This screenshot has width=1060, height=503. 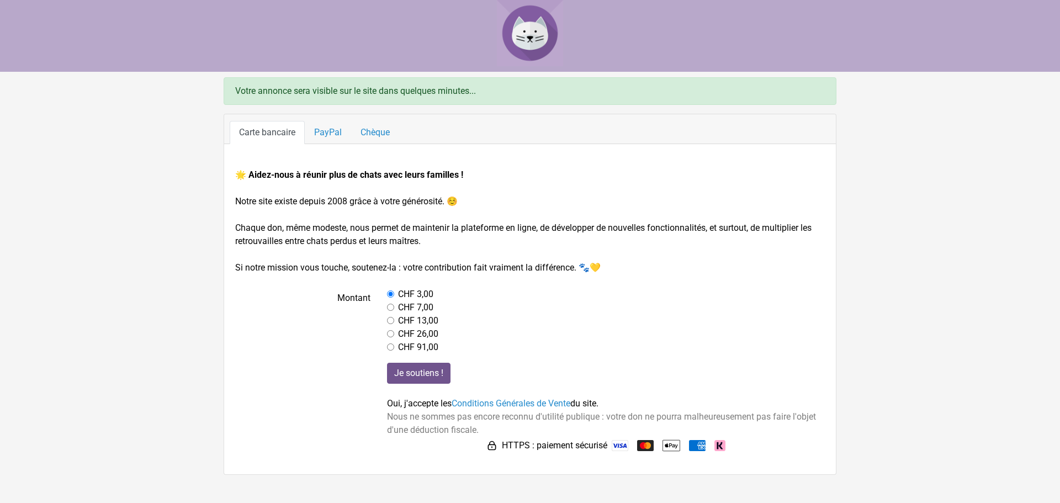 What do you see at coordinates (419, 373) in the screenshot?
I see `input: Je soutiens !` at bounding box center [419, 373].